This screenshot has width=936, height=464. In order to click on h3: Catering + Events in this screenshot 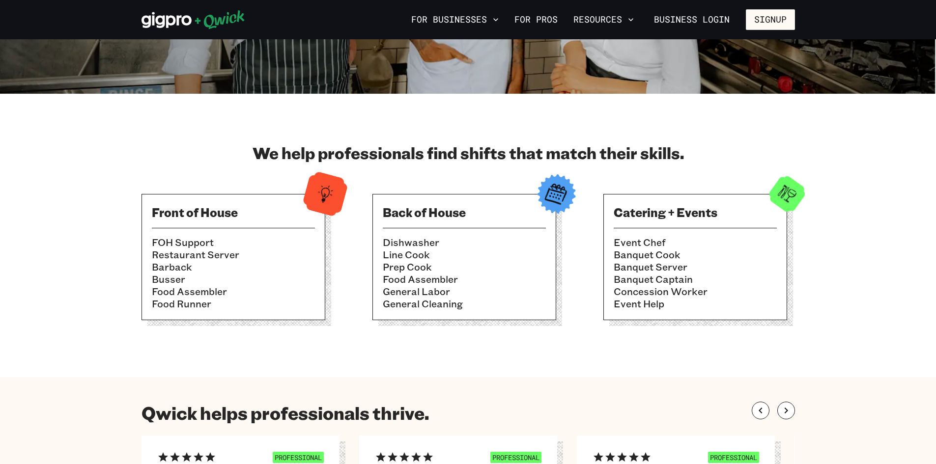, I will do `click(695, 212)`.